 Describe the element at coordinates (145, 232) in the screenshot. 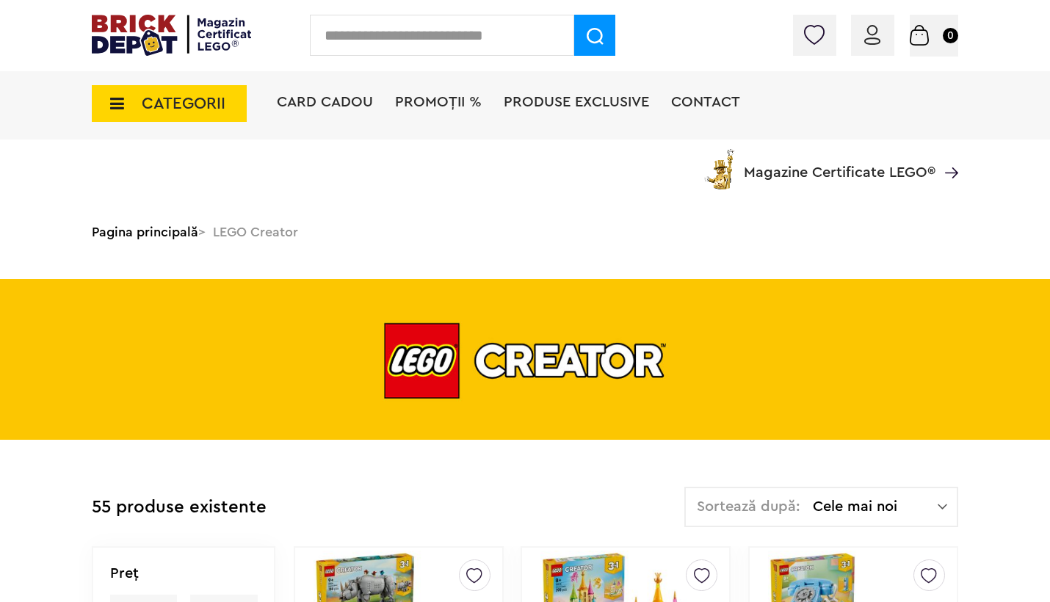

I see `a: Pagina principală` at that location.